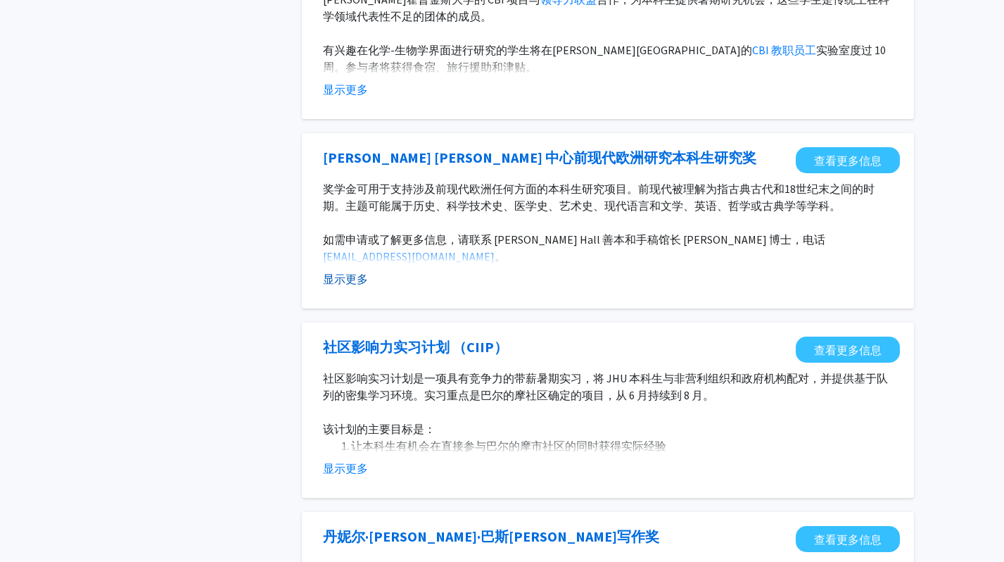 The height and width of the screenshot is (562, 1004). I want to click on p: 该计划的主要目标是：, so click(608, 429).